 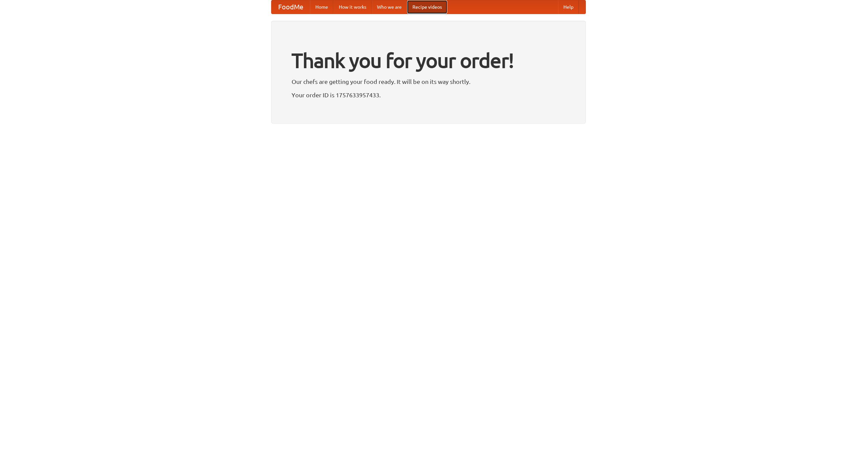 What do you see at coordinates (322, 7) in the screenshot?
I see `a: Home` at bounding box center [322, 7].